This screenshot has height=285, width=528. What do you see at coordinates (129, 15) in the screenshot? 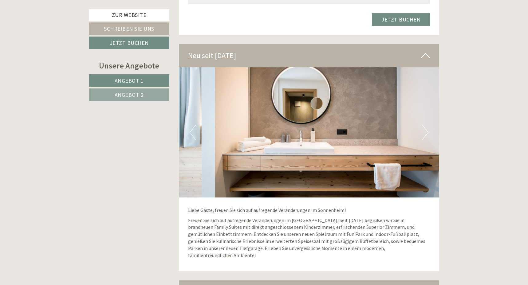
I see `a: Zur Website` at bounding box center [129, 15].